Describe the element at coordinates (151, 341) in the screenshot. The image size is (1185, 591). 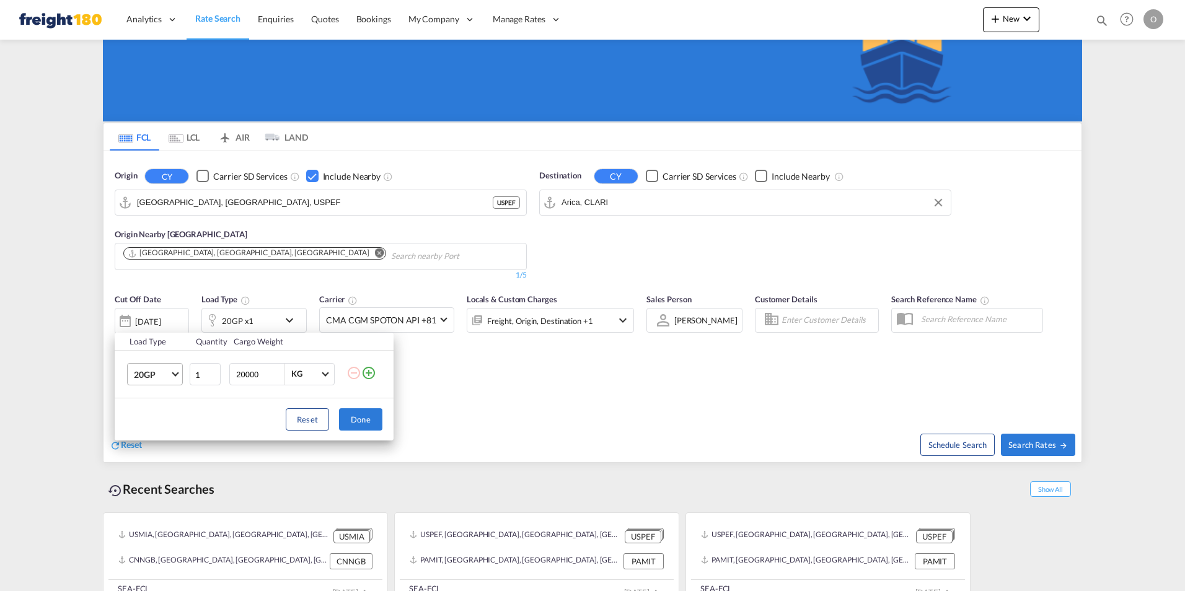
I see `th: Load Type` at that location.